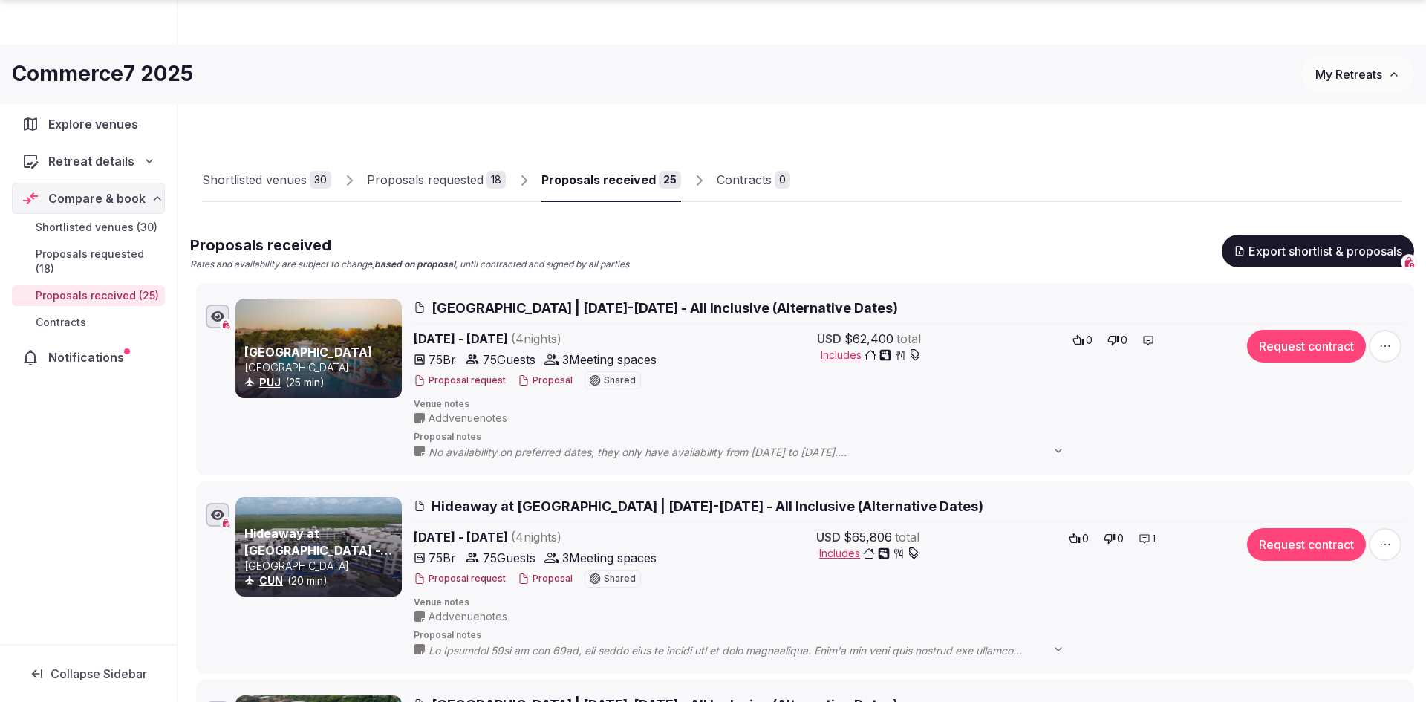 This screenshot has height=702, width=1426. Describe the element at coordinates (321, 382) in the screenshot. I see `div: (25 min)` at that location.